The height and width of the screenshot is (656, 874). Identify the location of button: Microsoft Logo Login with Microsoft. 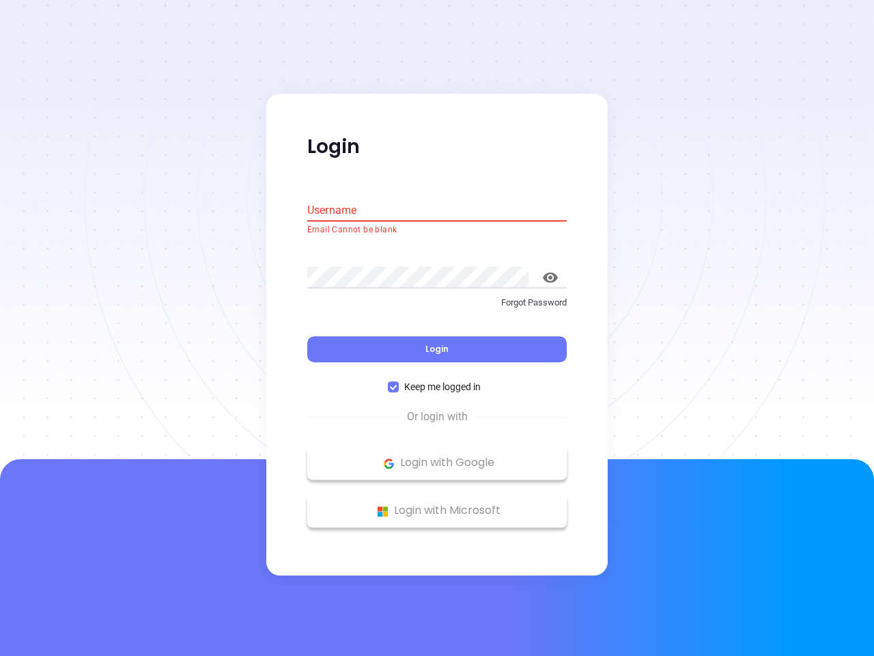
(437, 511).